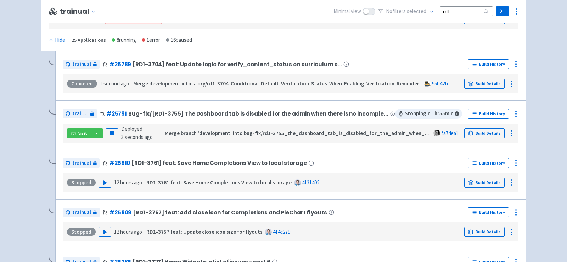  I want to click on a: #25809, so click(120, 212).